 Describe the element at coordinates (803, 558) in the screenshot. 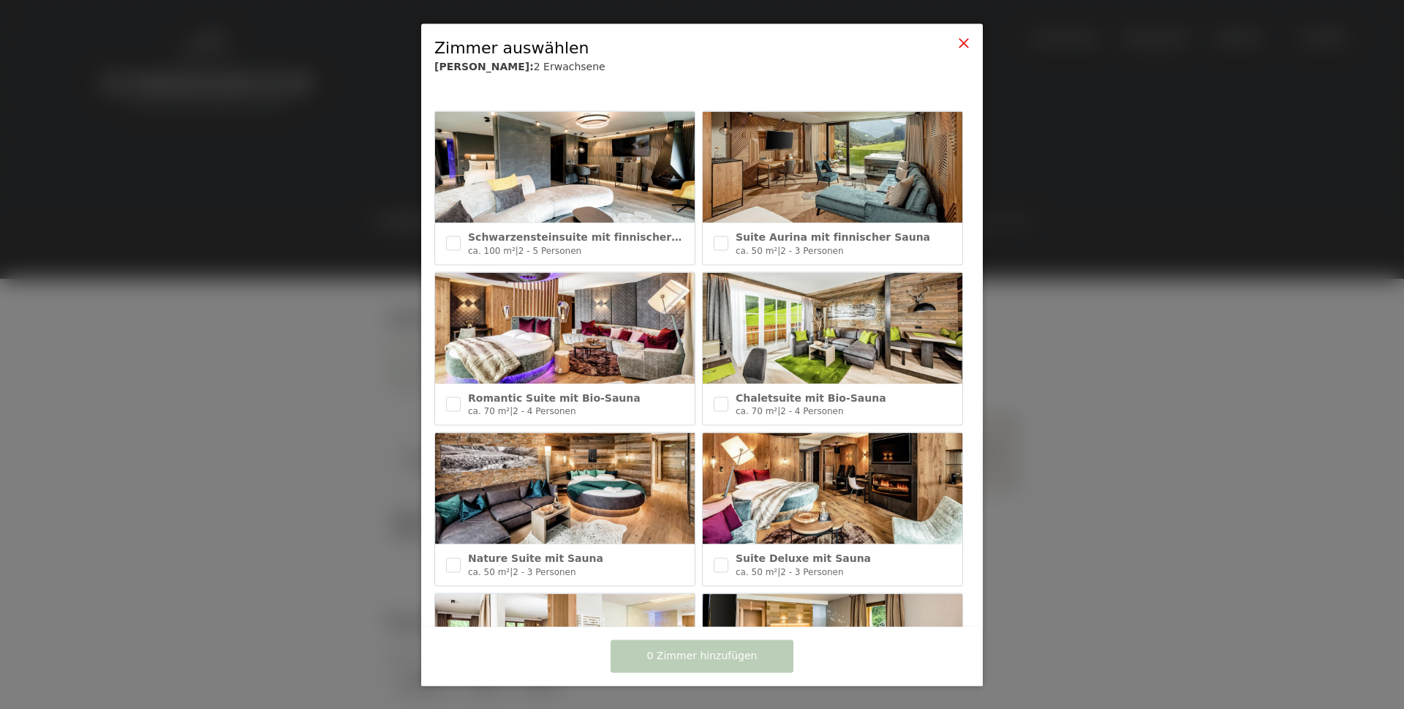

I see `span: Suite Deluxe mit Sauna` at that location.